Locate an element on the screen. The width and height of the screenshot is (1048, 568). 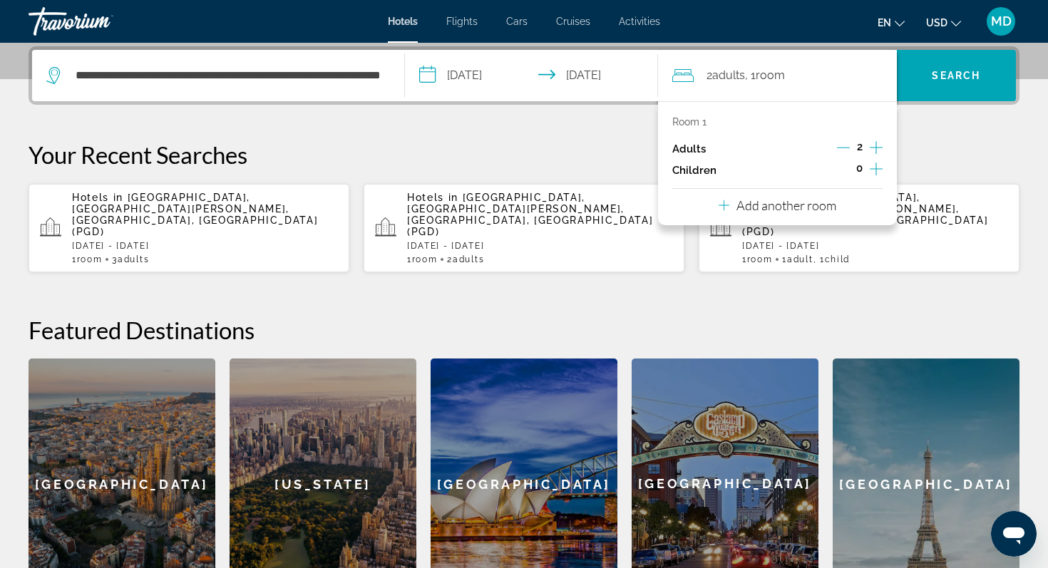
button: Change currency is located at coordinates (943, 22).